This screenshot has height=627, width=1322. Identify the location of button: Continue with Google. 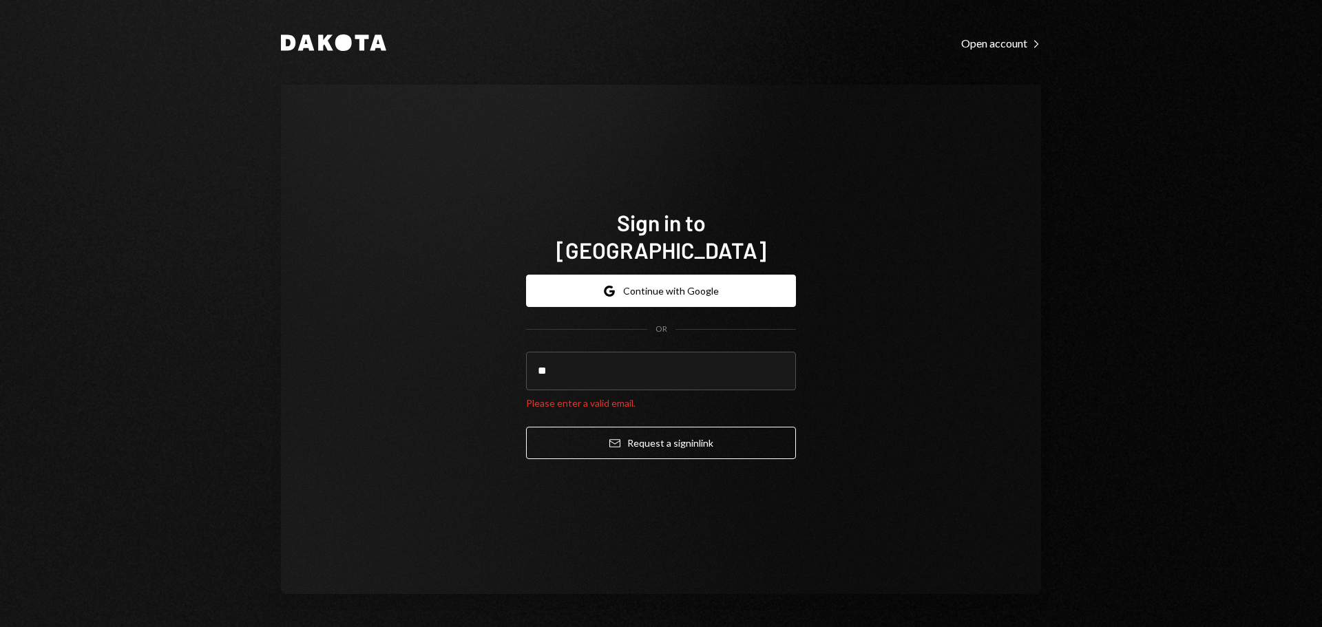
(661, 291).